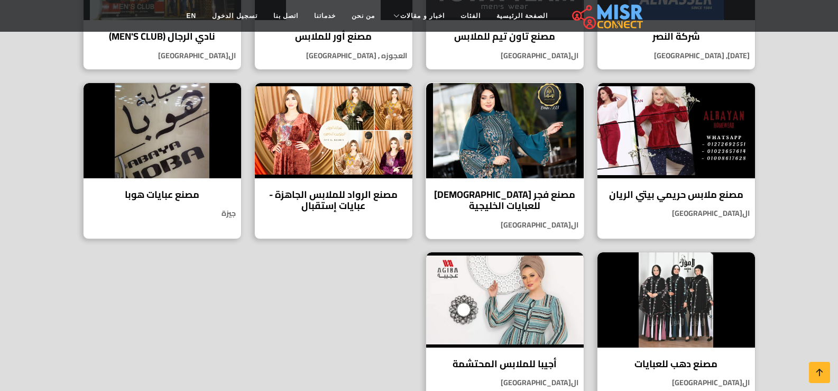  I want to click on a: تسجيل الدخول, so click(234, 16).